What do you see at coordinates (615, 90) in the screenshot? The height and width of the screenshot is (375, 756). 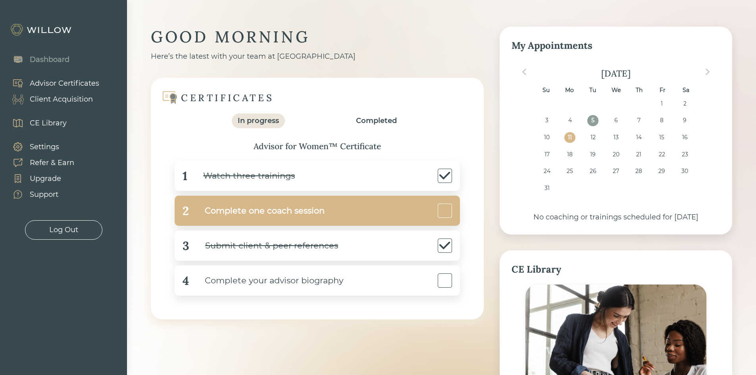 I see `div: We` at bounding box center [615, 90].